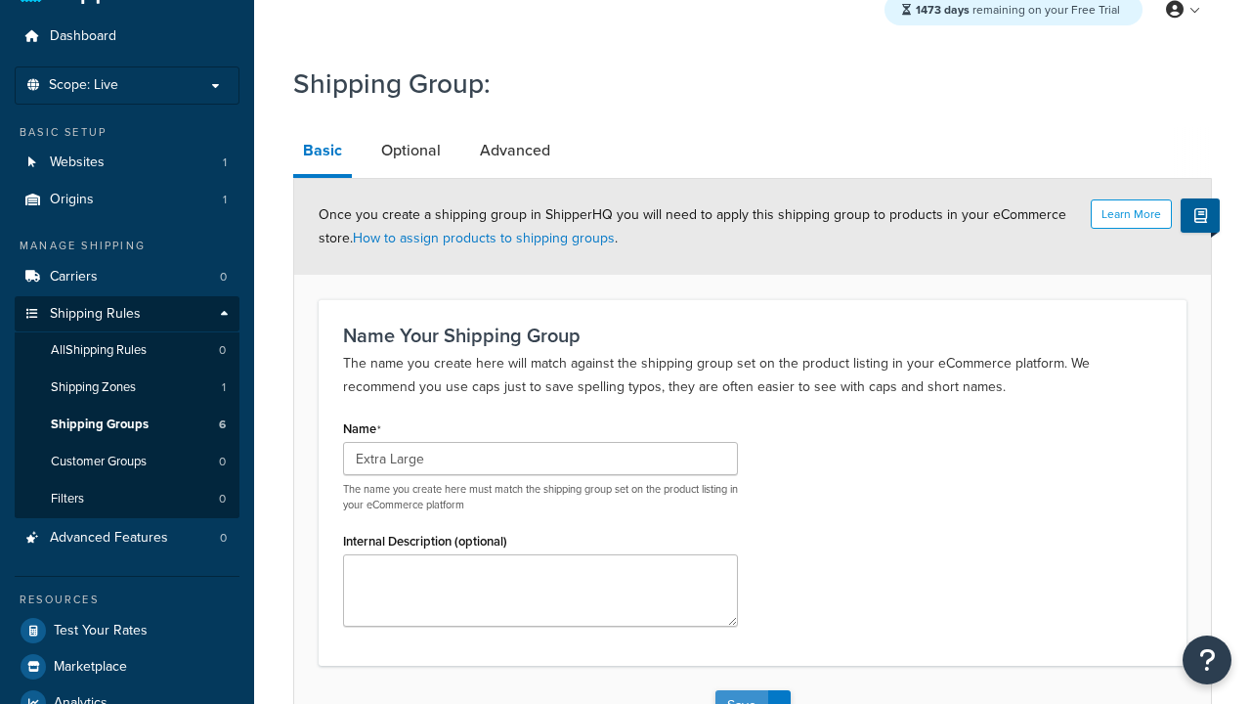  What do you see at coordinates (692, 226) in the screenshot?
I see `span: Once you create a shipping group in ShipperHQ you will need to apply this shipping group to produ...` at bounding box center [692, 226].